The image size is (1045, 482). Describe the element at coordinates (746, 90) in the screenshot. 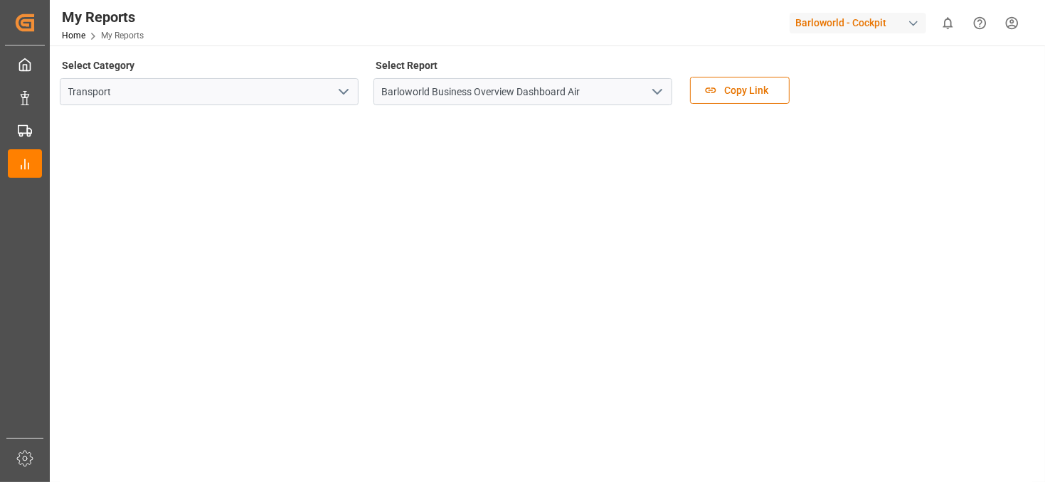

I see `span: Copy Link` at that location.